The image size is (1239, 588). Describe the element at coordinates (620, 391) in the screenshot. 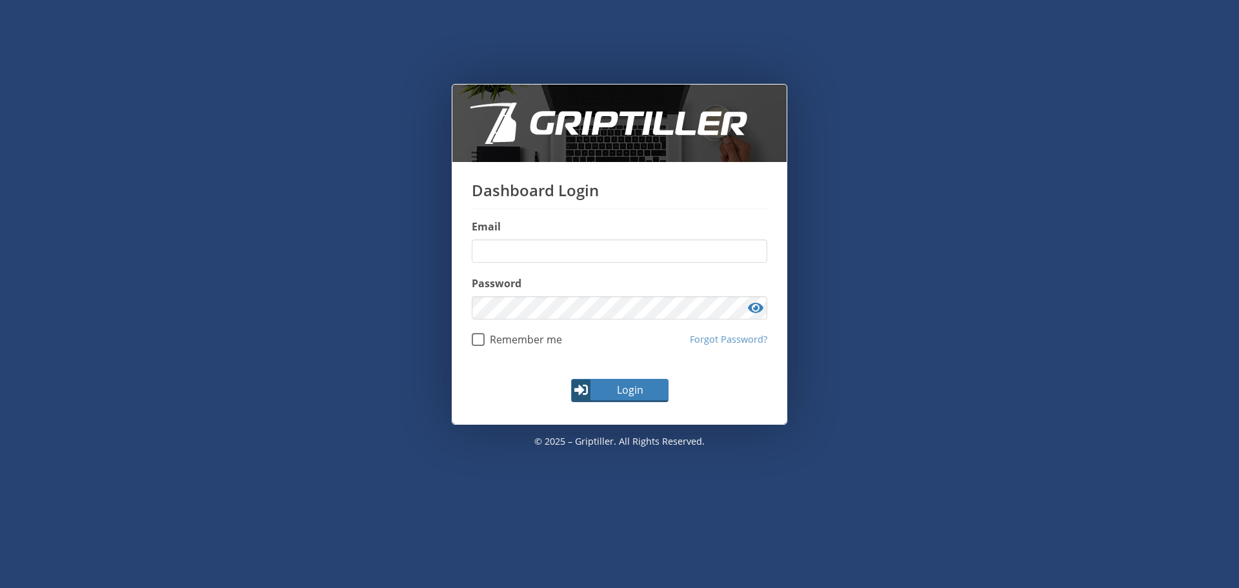

I see `button: Login` at that location.